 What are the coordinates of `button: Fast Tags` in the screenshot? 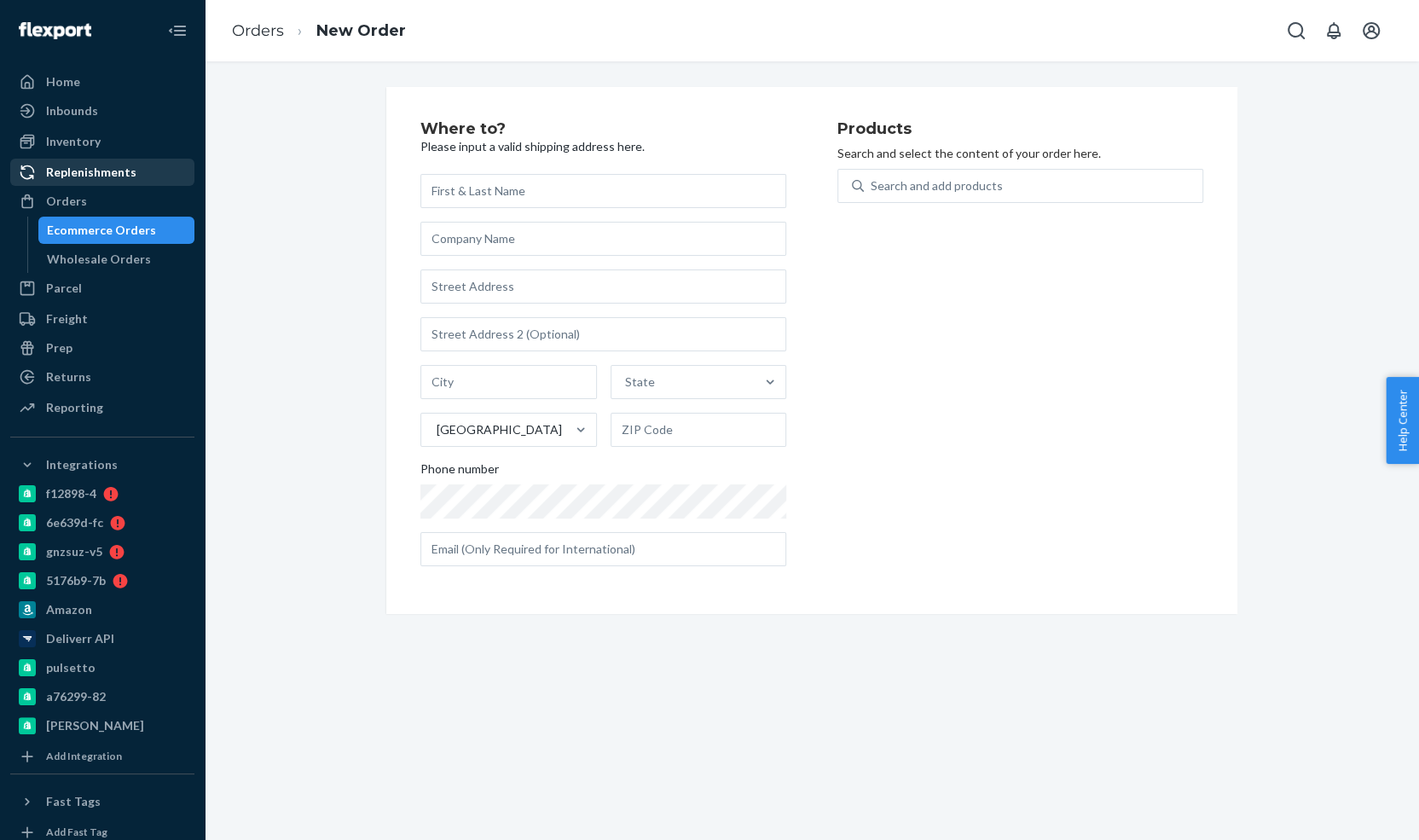 It's located at (102, 802).